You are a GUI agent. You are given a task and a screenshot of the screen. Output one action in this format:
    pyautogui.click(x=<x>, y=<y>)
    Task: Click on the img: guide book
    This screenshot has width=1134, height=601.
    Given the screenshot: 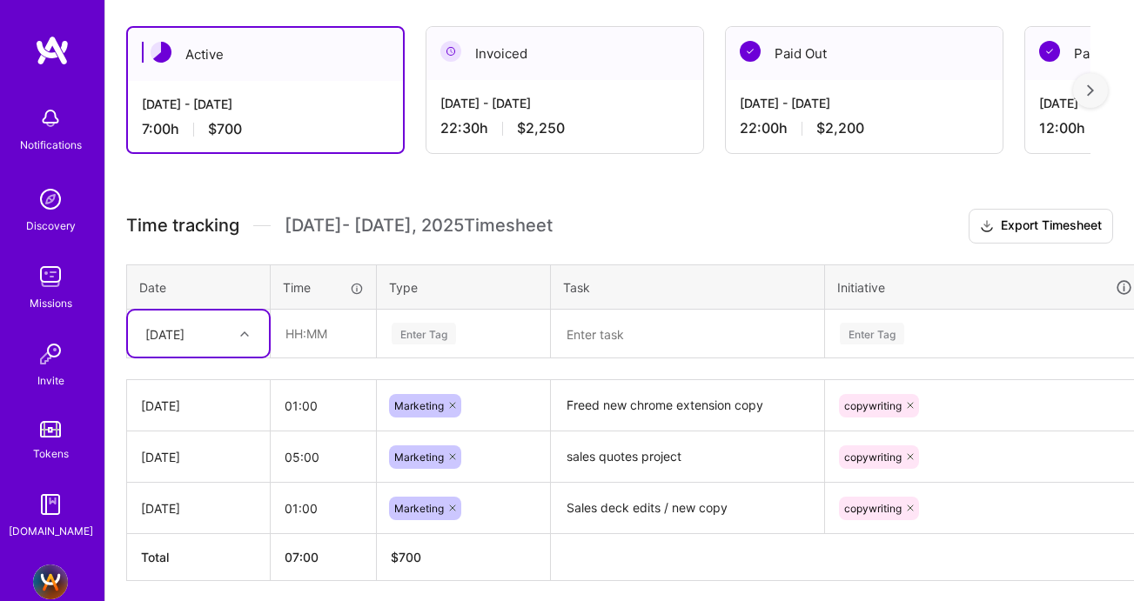 What is the action you would take?
    pyautogui.click(x=50, y=505)
    